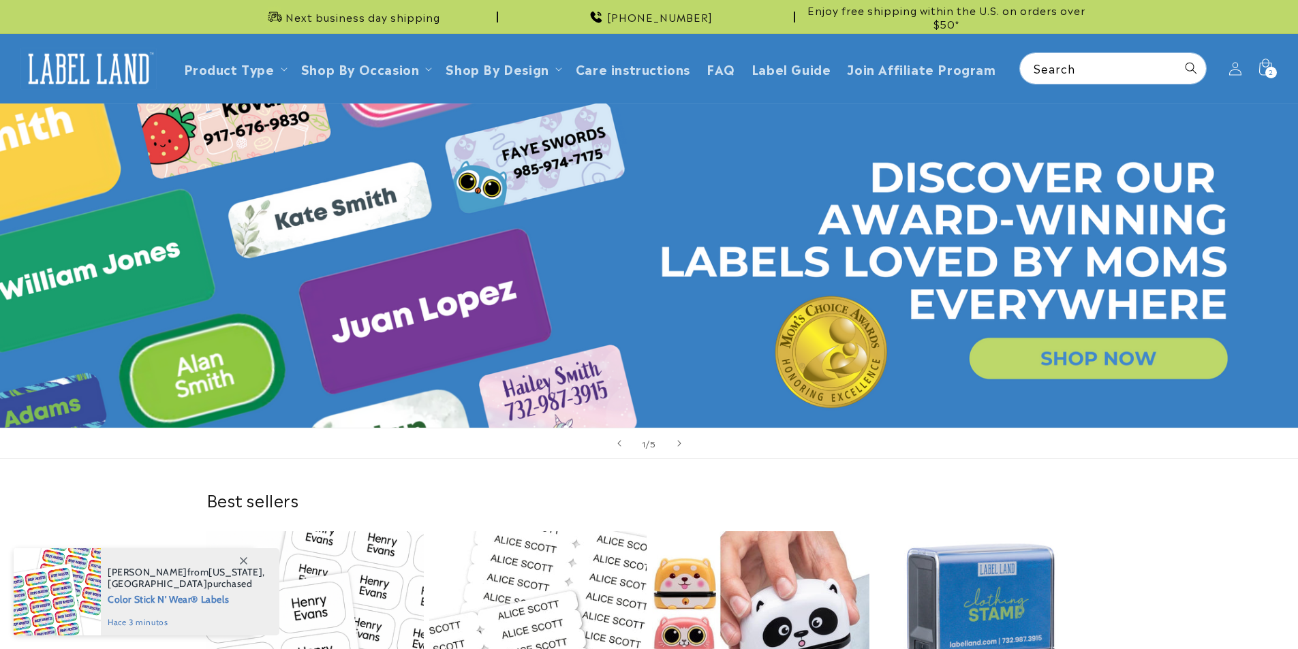 This screenshot has width=1298, height=649. Describe the element at coordinates (365, 68) in the screenshot. I see `summary: Shop By Occasion` at that location.